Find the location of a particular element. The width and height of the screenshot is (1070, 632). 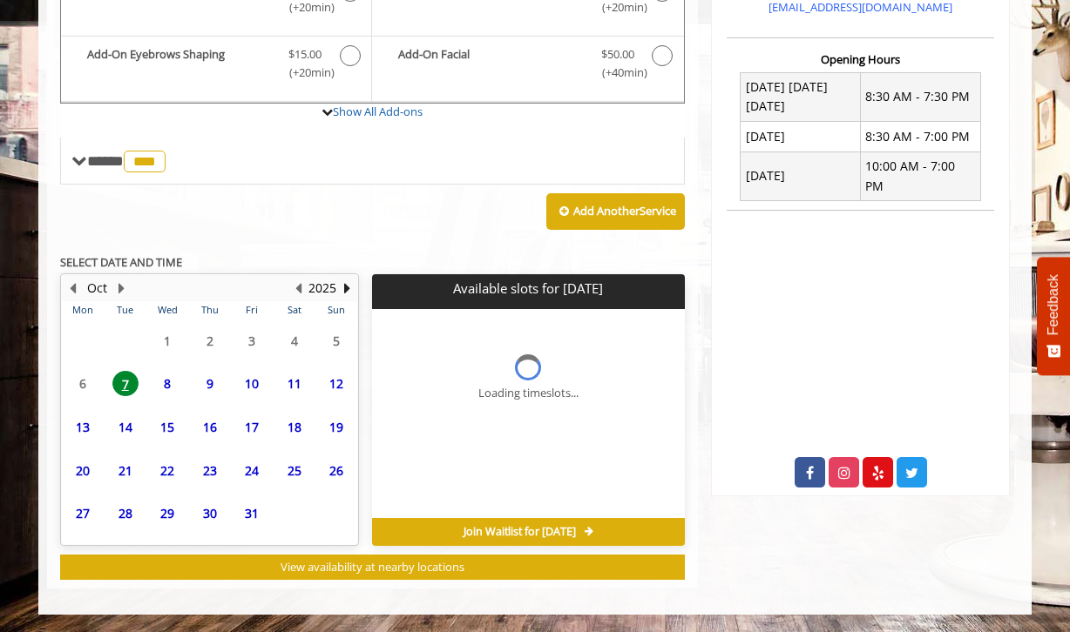

td: Select day8 is located at coordinates (167, 384).